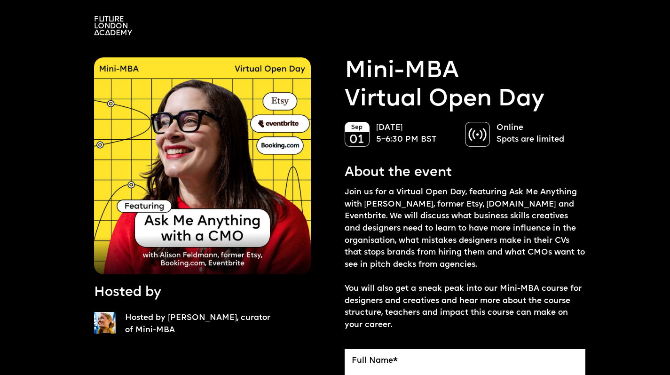 The height and width of the screenshot is (375, 670). Describe the element at coordinates (398, 173) in the screenshot. I see `p: About the event` at that location.